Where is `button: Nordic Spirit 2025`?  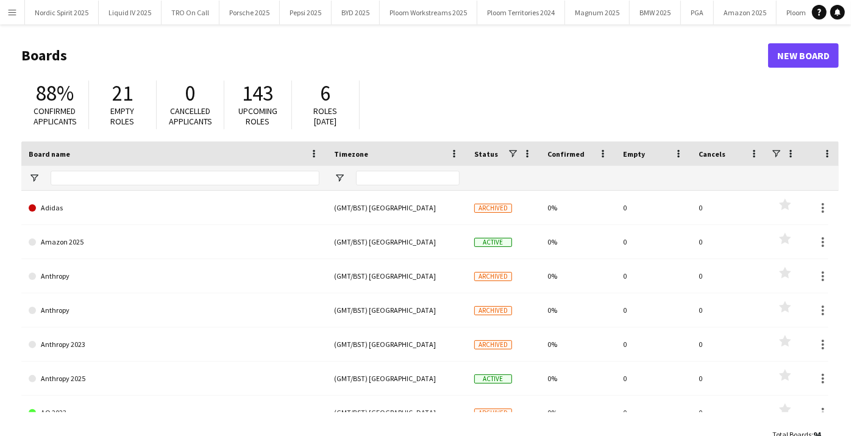 button: Nordic Spirit 2025 is located at coordinates (62, 12).